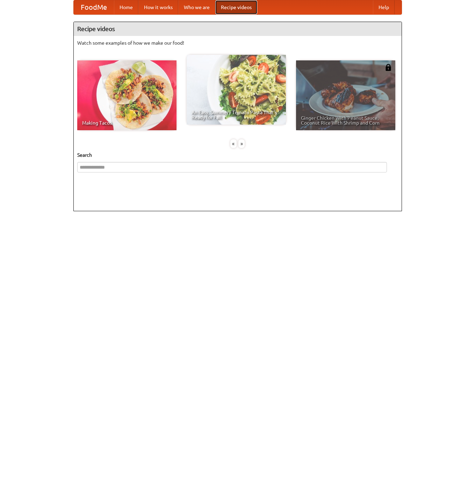 This screenshot has height=494, width=475. Describe the element at coordinates (236, 90) in the screenshot. I see `a: An Easy, Summery Tomato Pasta That's Ready for Fall` at that location.